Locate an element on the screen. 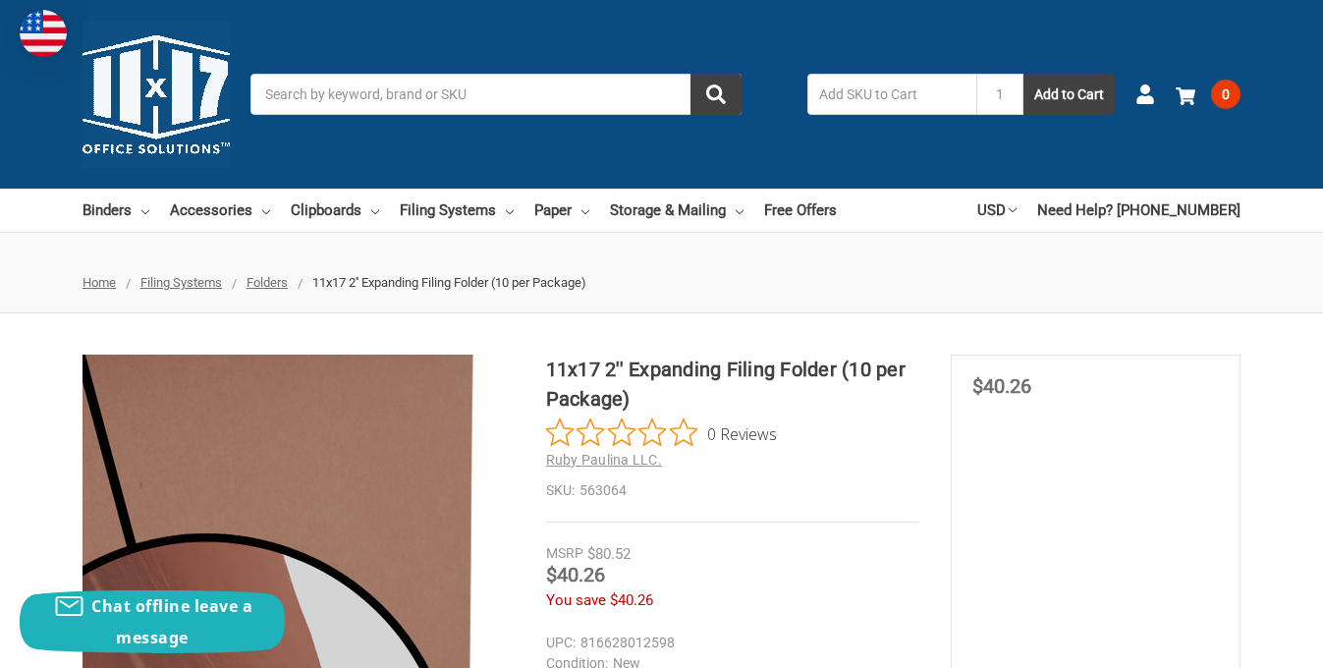 The image size is (1323, 668). span: Ruby Paulina LLC. is located at coordinates (604, 460).